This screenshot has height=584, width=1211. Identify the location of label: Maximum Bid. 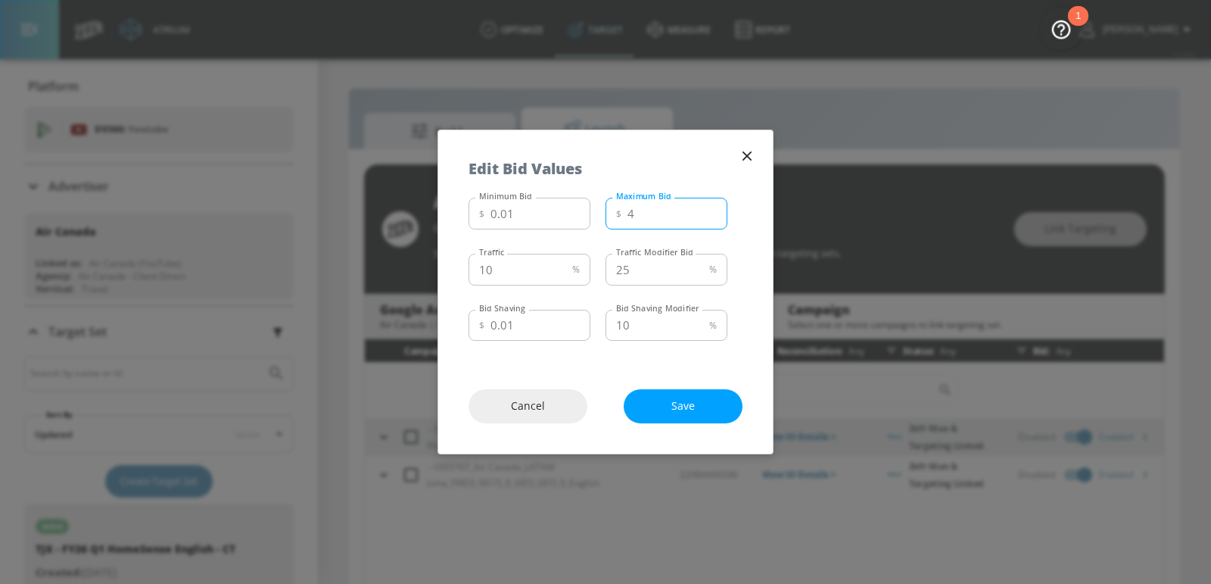
(643, 196).